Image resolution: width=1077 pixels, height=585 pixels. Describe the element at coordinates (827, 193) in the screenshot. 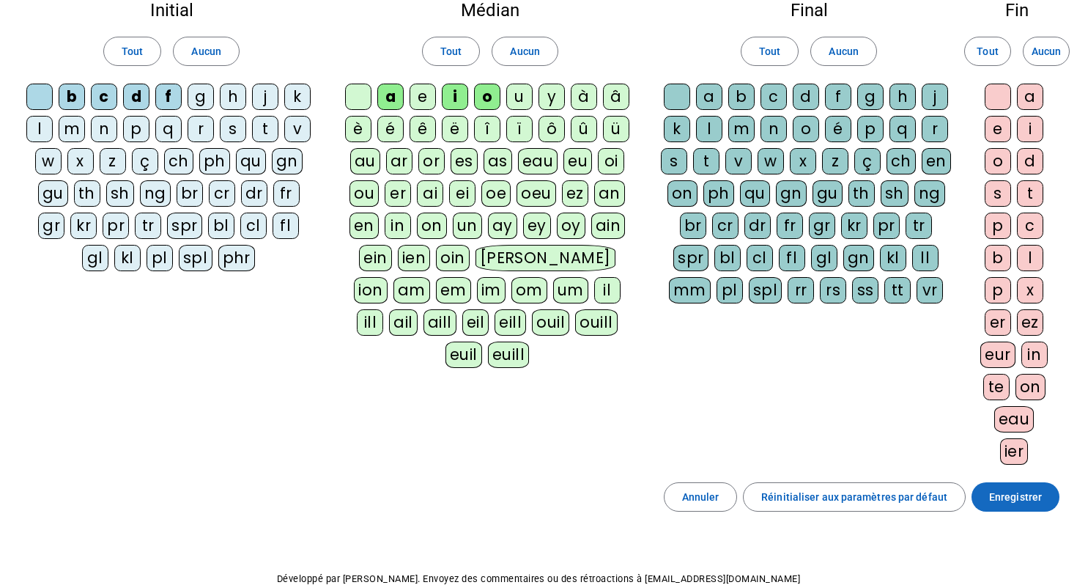

I see `div: gu` at that location.